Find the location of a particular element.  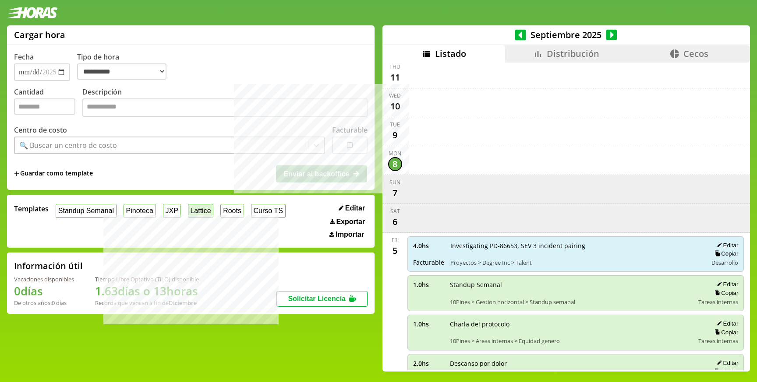

div: 5 is located at coordinates (395, 251).